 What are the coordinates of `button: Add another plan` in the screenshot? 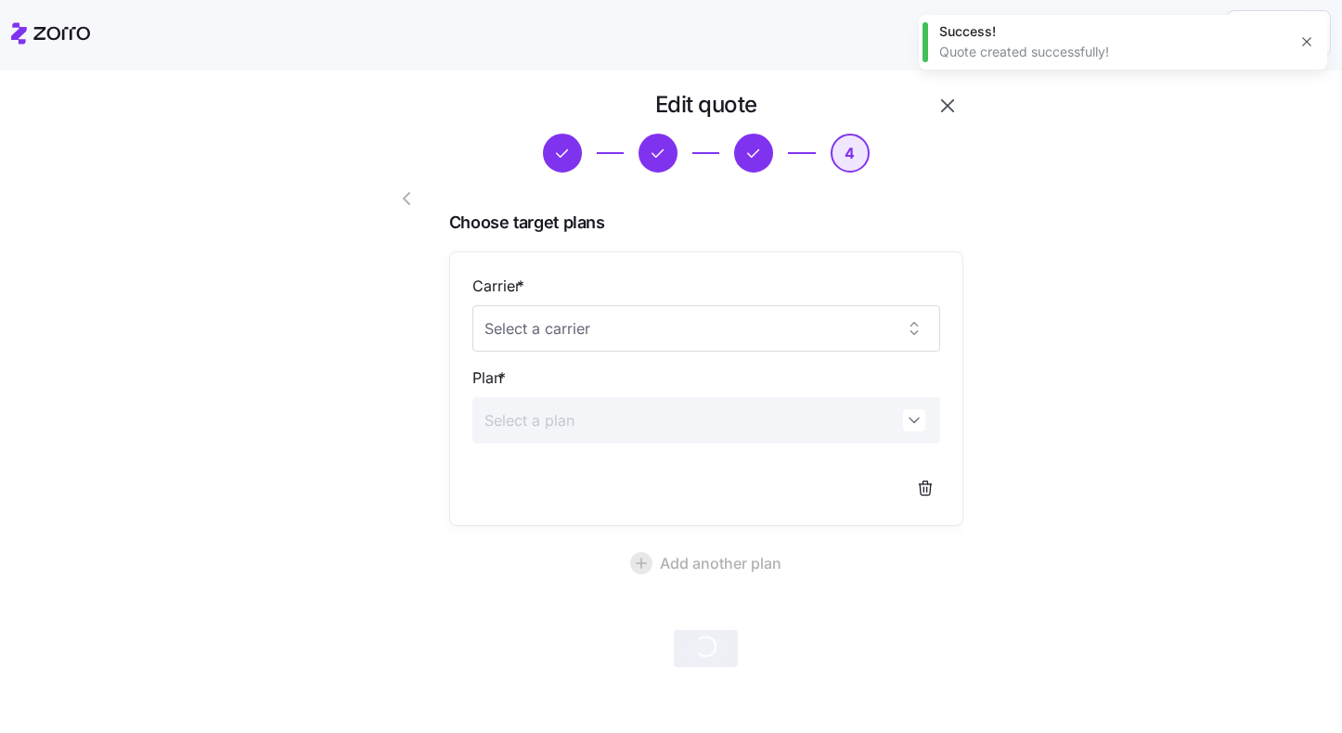 It's located at (706, 563).